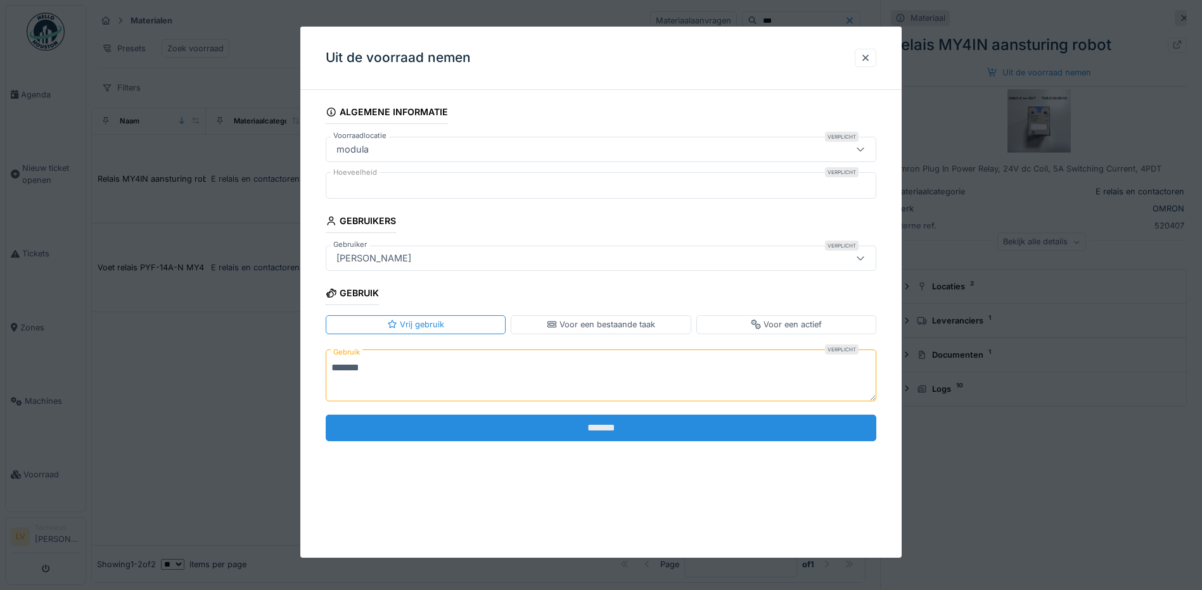 The height and width of the screenshot is (590, 1202). What do you see at coordinates (360, 222) in the screenshot?
I see `div: Gebruikers` at bounding box center [360, 222].